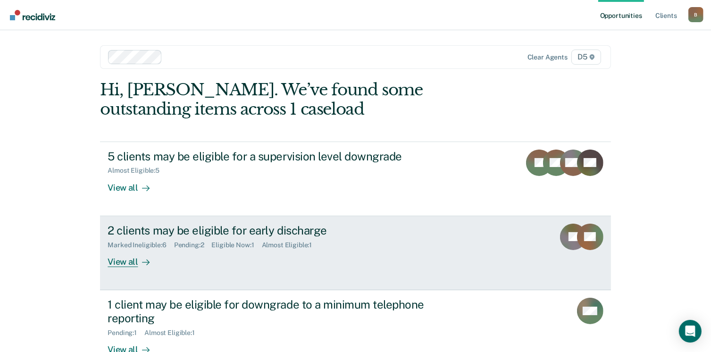 Image resolution: width=711 pixels, height=352 pixels. What do you see at coordinates (126, 333) in the screenshot?
I see `div: Pending : 1` at bounding box center [126, 333].